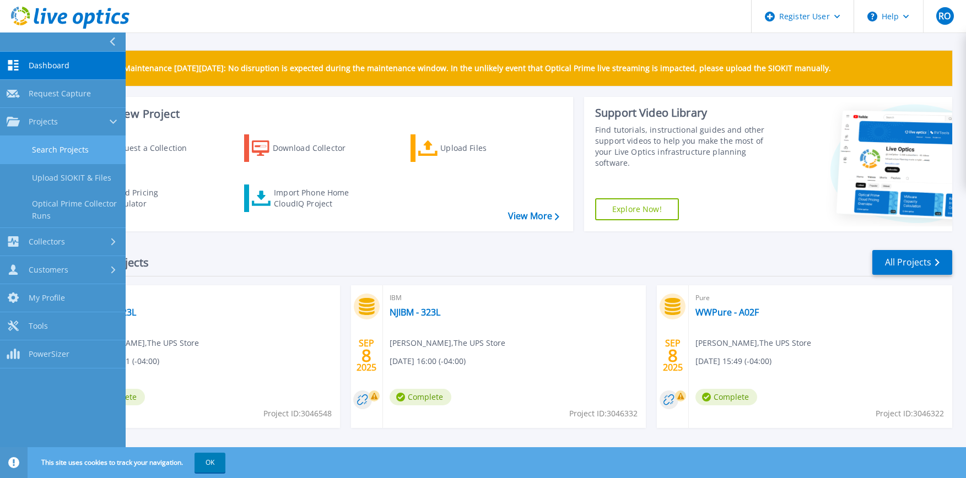 Image resolution: width=966 pixels, height=478 pixels. What do you see at coordinates (944, 16) in the screenshot?
I see `span: RO` at bounding box center [944, 16].